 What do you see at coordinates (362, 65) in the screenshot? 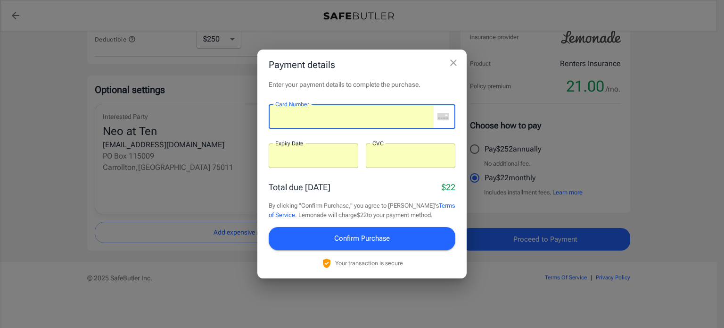
I see `h2: Payment details` at bounding box center [362, 65].